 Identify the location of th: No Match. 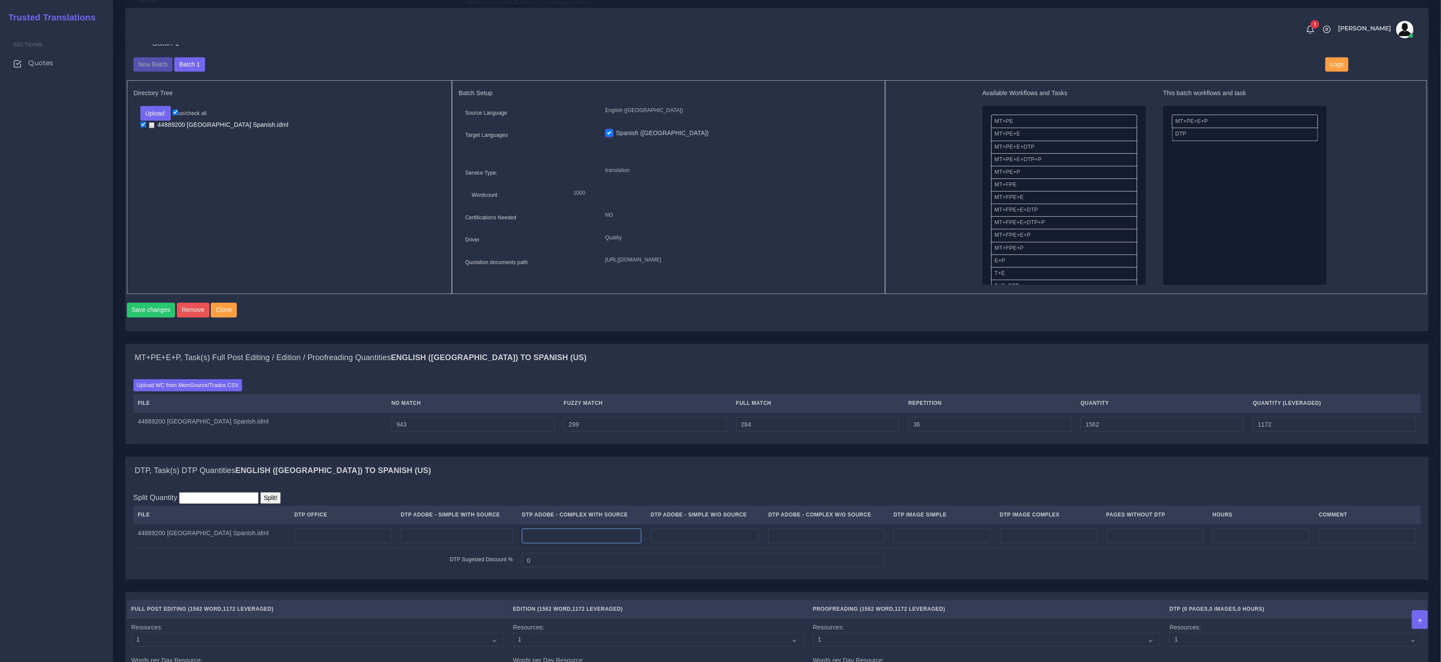
(473, 403).